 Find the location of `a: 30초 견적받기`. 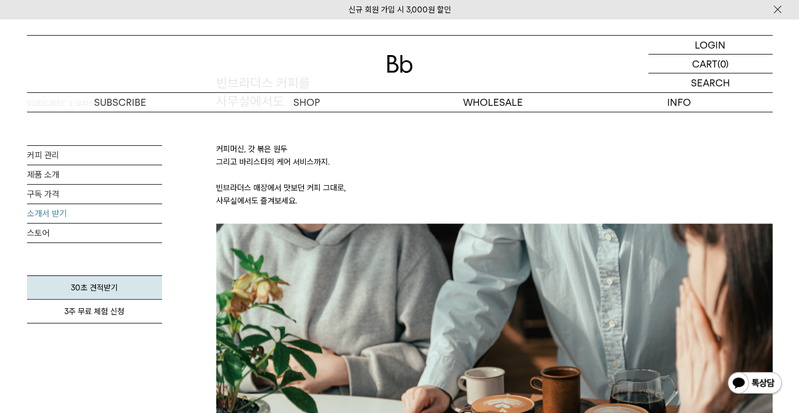

a: 30초 견적받기 is located at coordinates (95, 287).